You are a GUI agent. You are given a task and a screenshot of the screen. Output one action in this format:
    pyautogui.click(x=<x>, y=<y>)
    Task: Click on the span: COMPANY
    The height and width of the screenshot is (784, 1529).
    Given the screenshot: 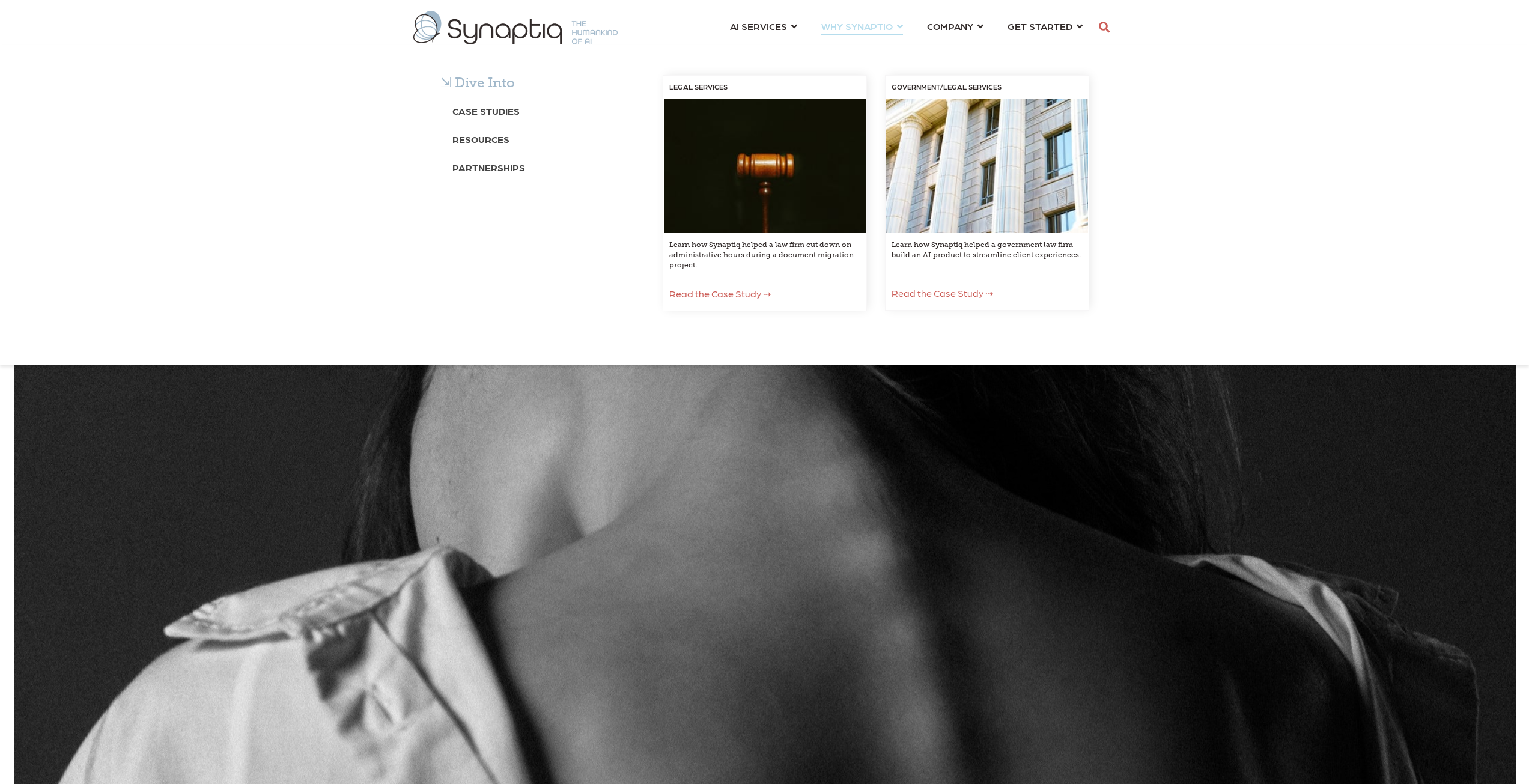 What is the action you would take?
    pyautogui.click(x=950, y=26)
    